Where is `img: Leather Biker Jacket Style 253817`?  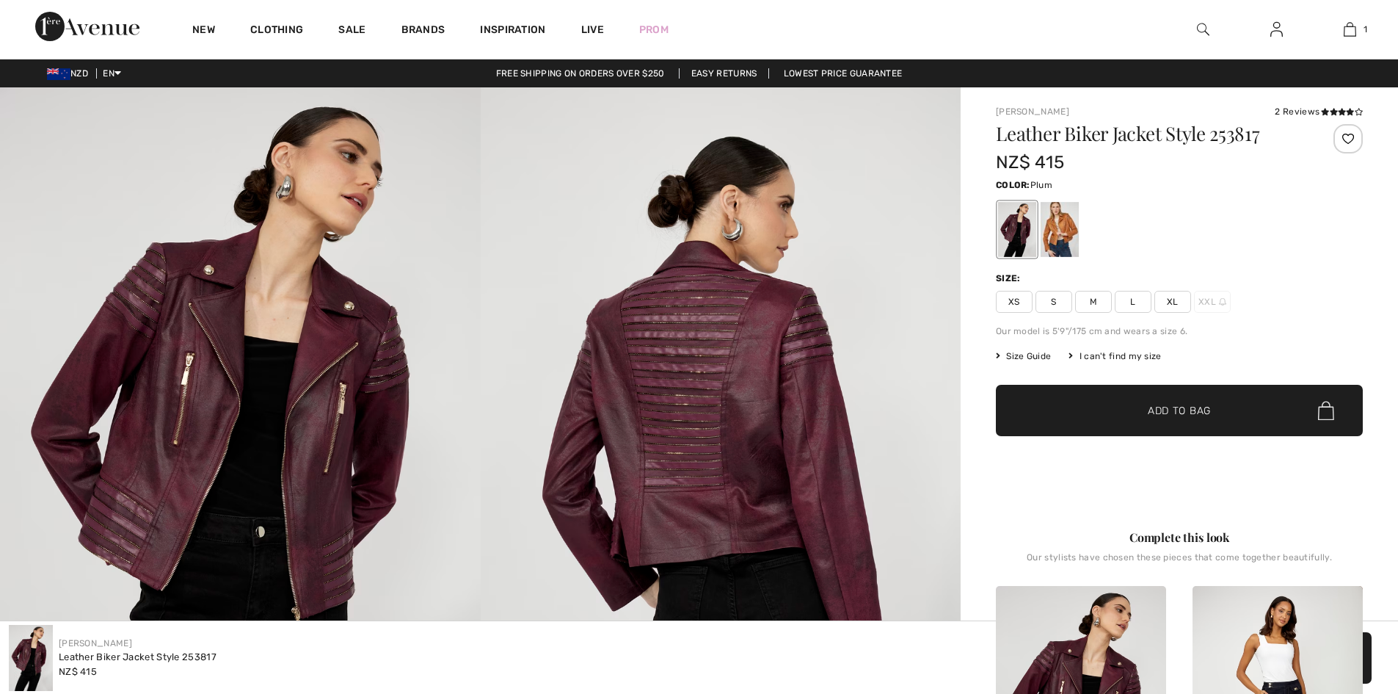
img: Leather Biker Jacket Style 253817 is located at coordinates (31, 658).